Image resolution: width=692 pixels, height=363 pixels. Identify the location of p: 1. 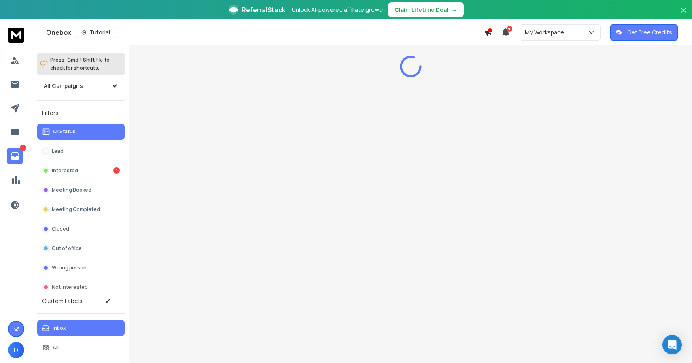
(23, 148).